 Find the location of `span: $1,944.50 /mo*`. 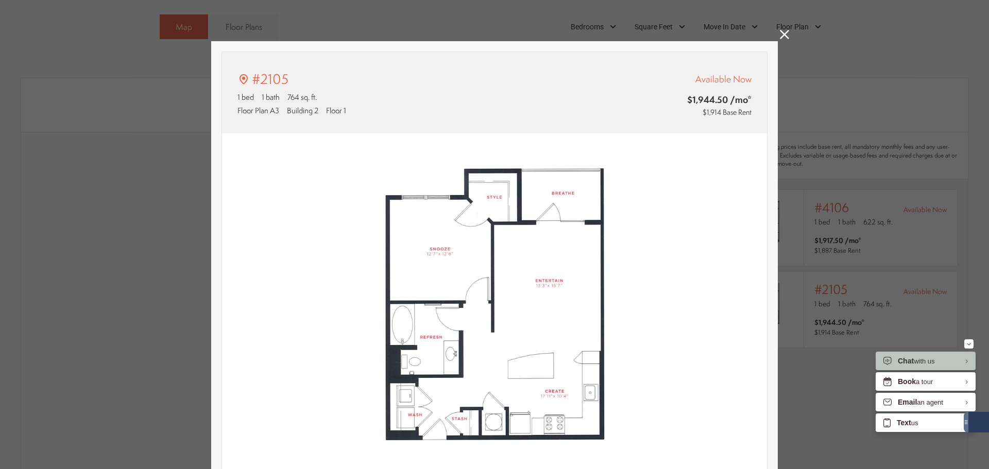

span: $1,944.50 /mo* is located at coordinates (691, 99).